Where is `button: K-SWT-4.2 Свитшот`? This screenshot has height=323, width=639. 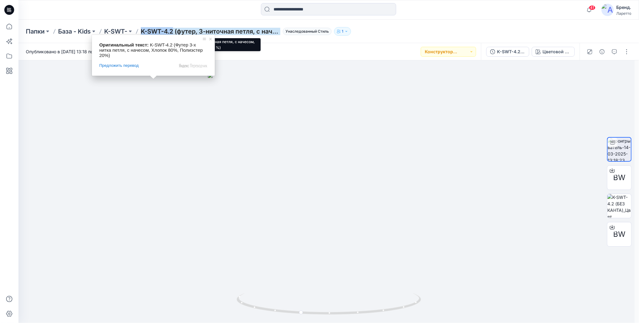
button: K-SWT-4.2 Свитшот is located at coordinates (508, 52).